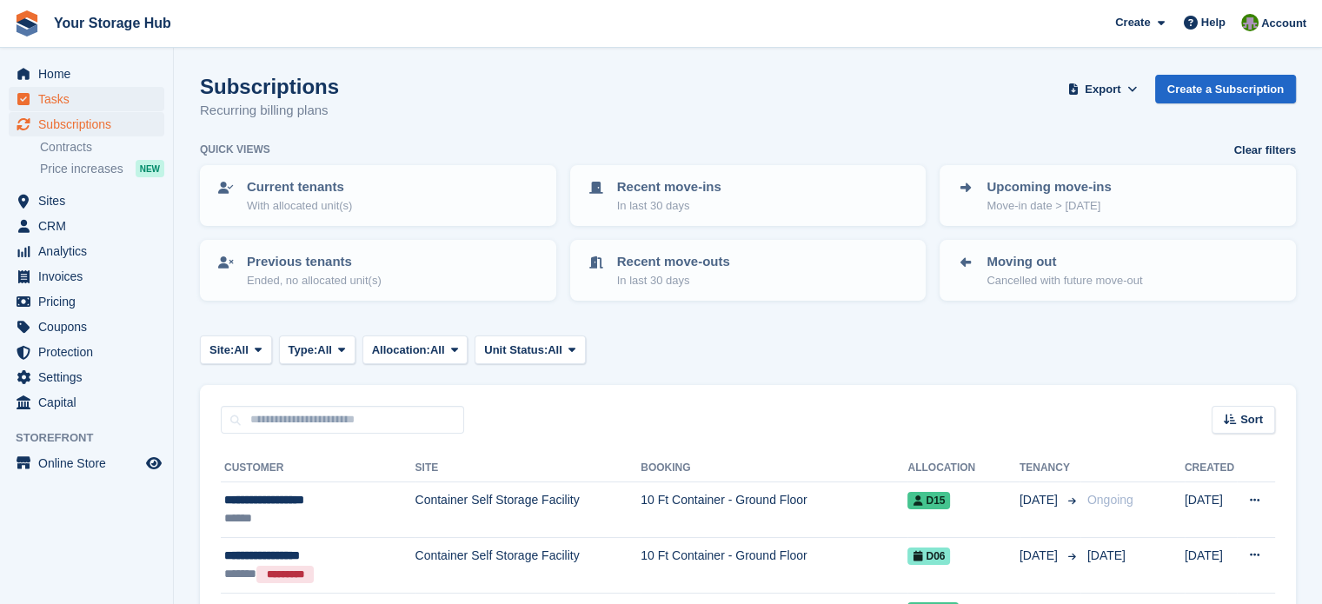  What do you see at coordinates (669, 187) in the screenshot?
I see `p: Recent move-ins` at bounding box center [669, 187].